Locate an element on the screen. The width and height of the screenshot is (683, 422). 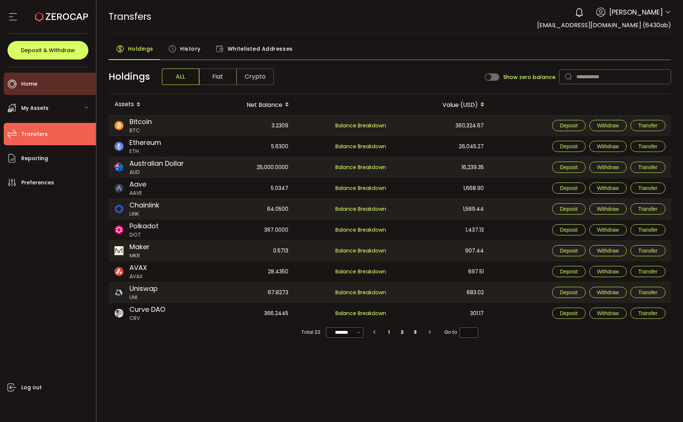
div: 5.0347 is located at coordinates (246, 188).